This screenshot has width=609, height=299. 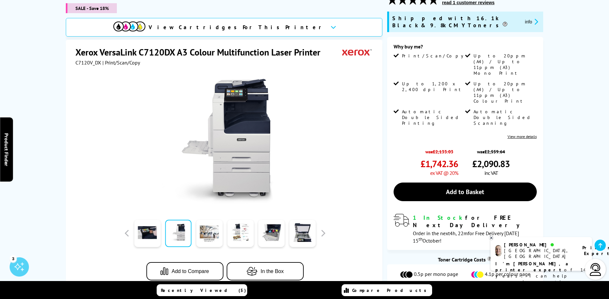 I want to click on strike: £2,559.64, so click(x=494, y=151).